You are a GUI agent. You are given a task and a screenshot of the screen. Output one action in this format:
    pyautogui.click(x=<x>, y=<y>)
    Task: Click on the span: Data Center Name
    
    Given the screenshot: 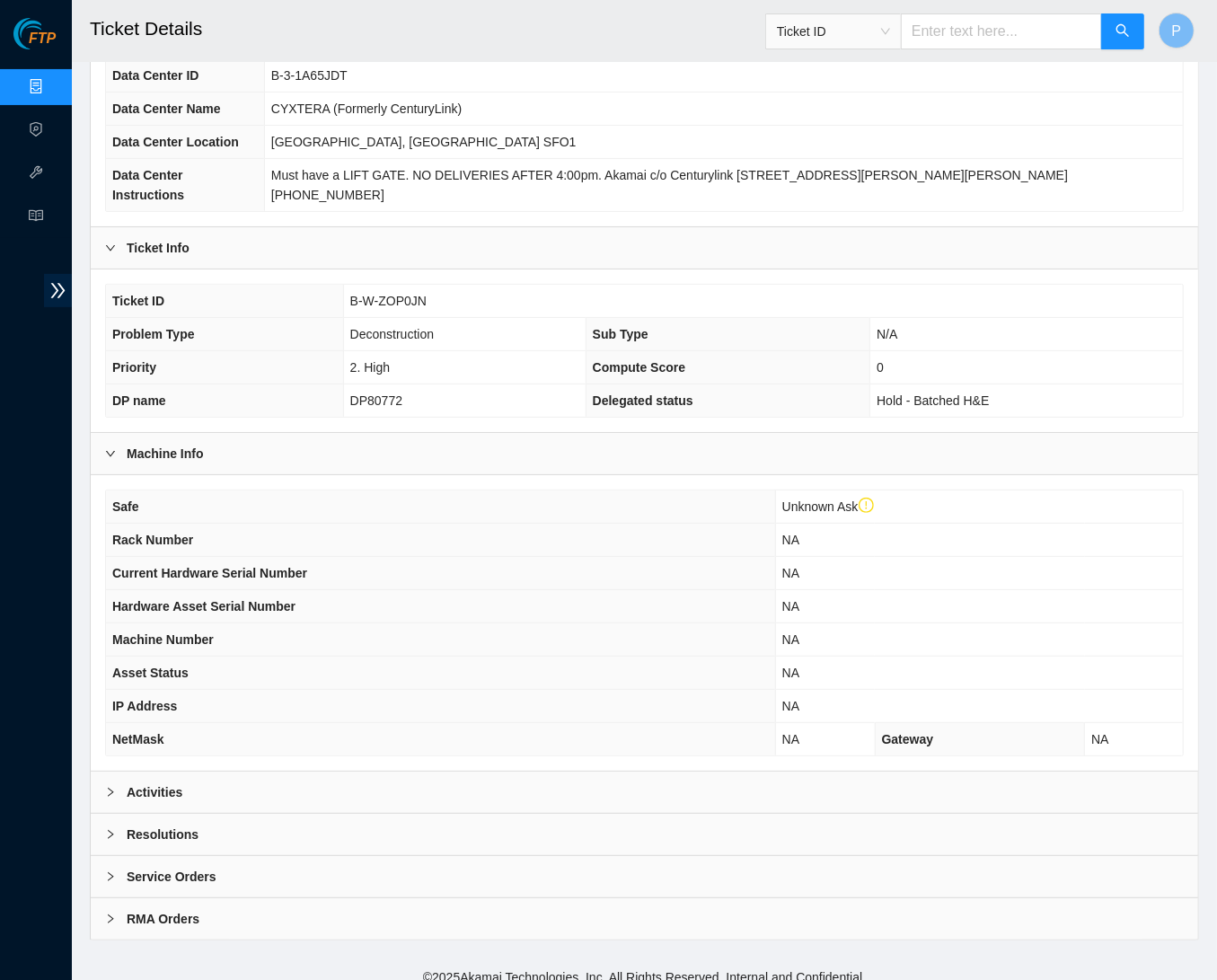 What is the action you would take?
    pyautogui.click(x=166, y=109)
    